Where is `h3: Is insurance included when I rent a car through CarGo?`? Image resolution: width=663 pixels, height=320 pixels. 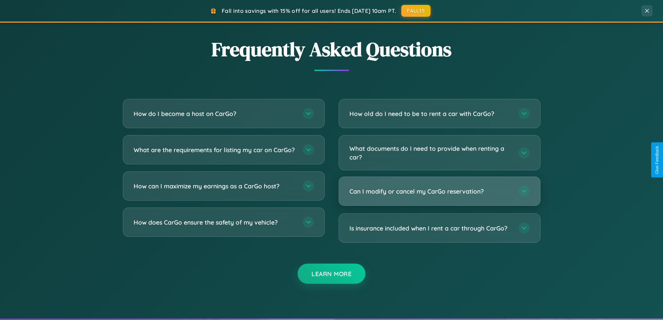
h3: Is insurance included when I rent a car through CarGo? is located at coordinates (431, 228).